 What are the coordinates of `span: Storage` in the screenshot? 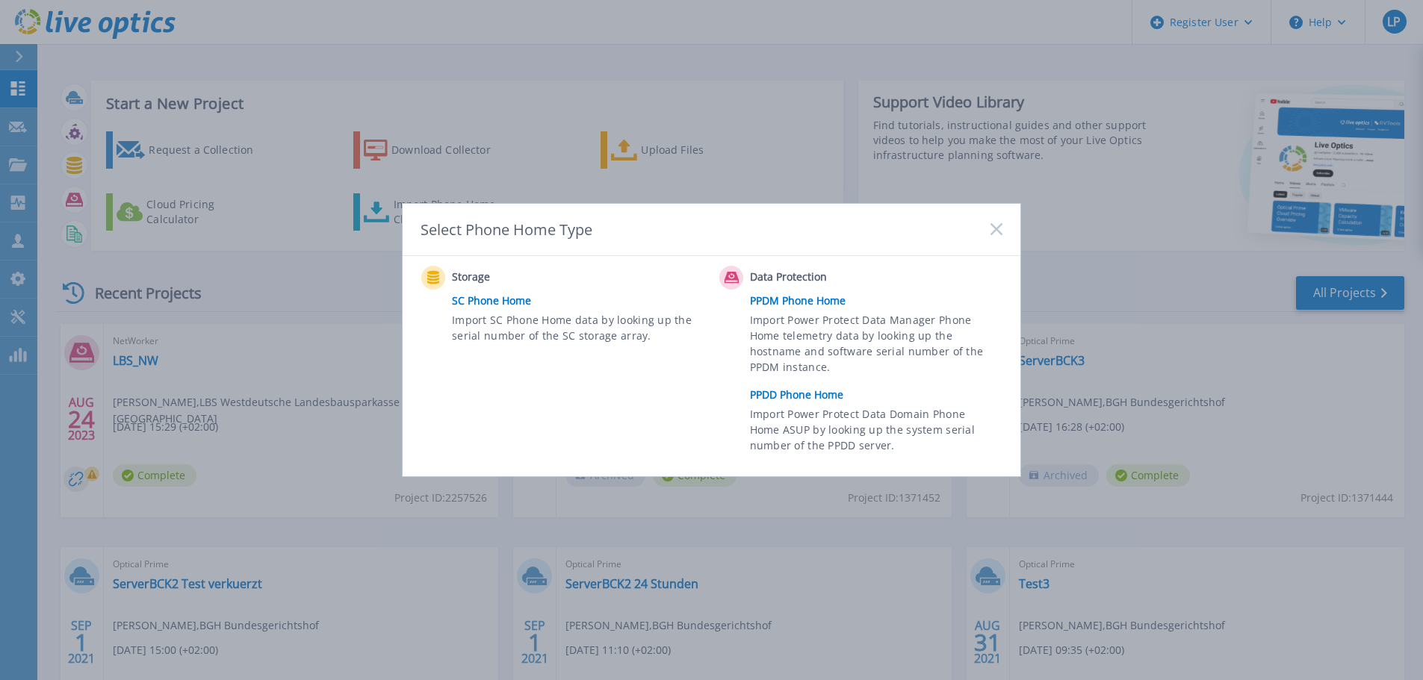 It's located at (526, 278).